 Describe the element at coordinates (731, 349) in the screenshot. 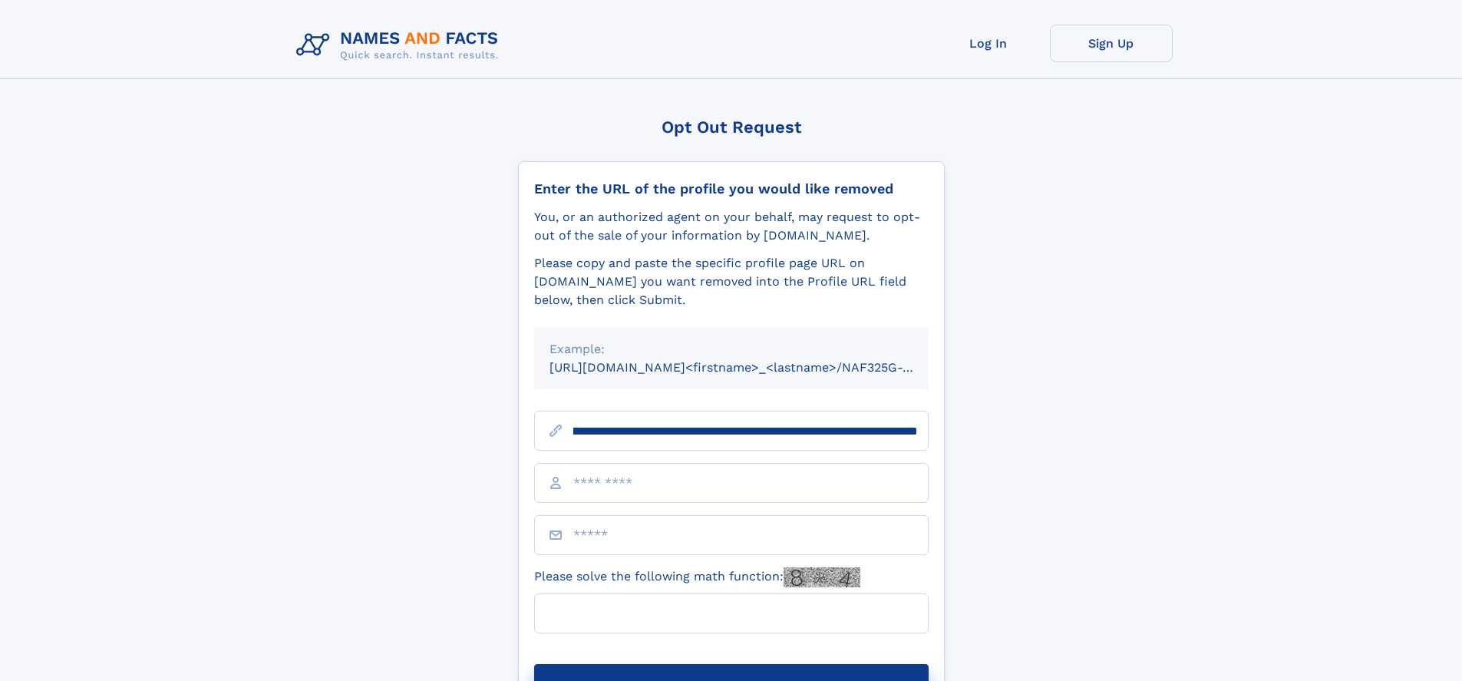

I see `div: Example:` at that location.